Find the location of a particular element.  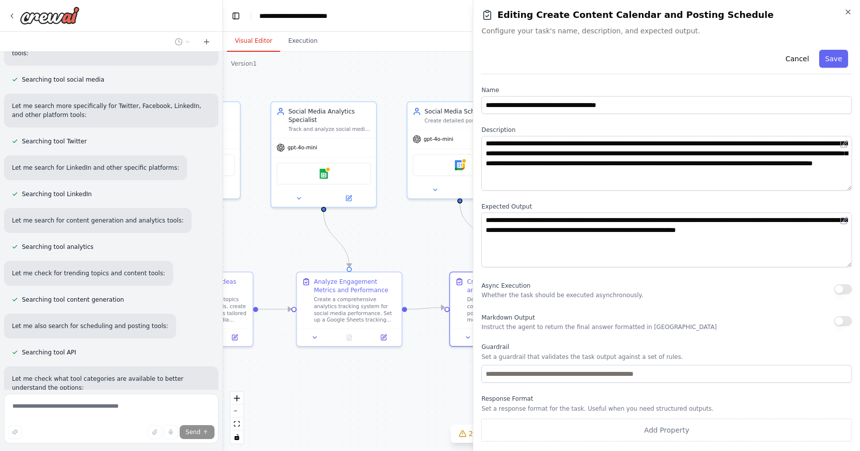

span: Searching tool API is located at coordinates (49, 352).